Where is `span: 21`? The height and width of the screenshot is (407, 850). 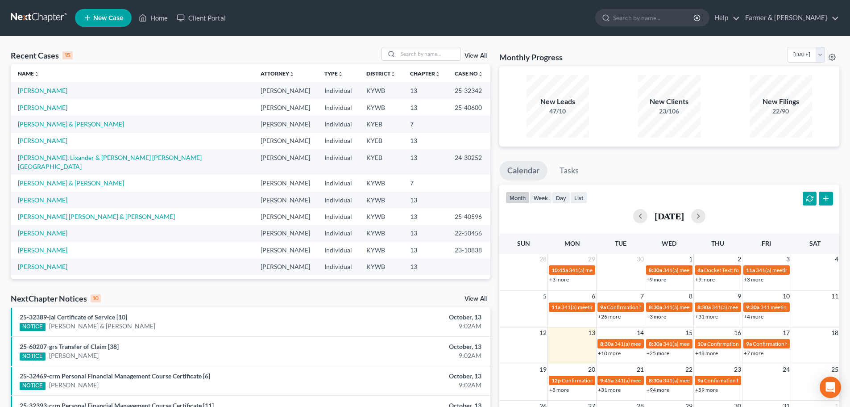 span: 21 is located at coordinates (640, 369).